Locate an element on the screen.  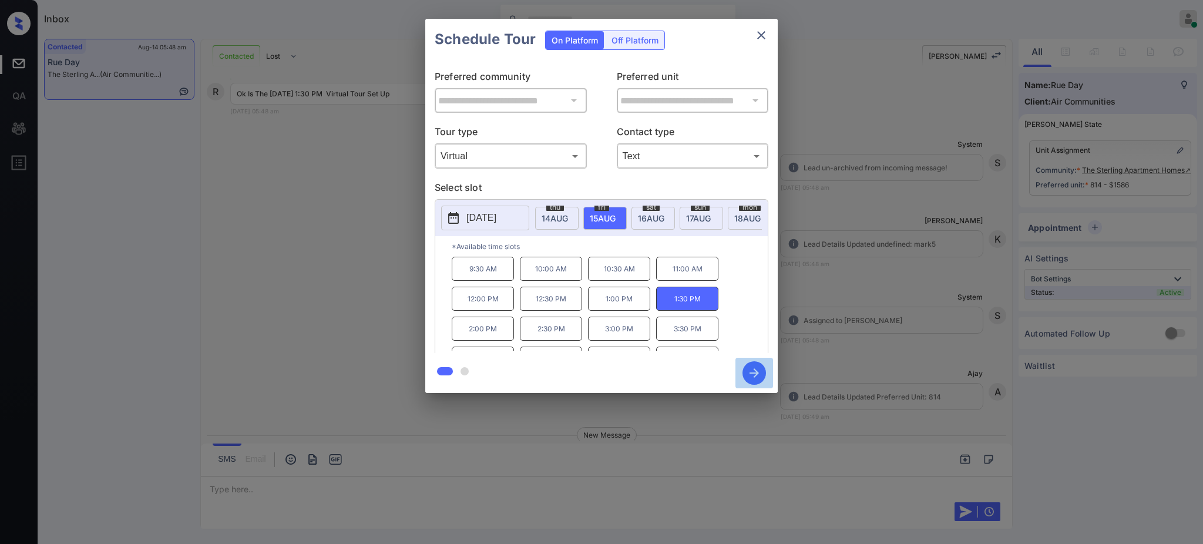
span: mon is located at coordinates (749, 207).